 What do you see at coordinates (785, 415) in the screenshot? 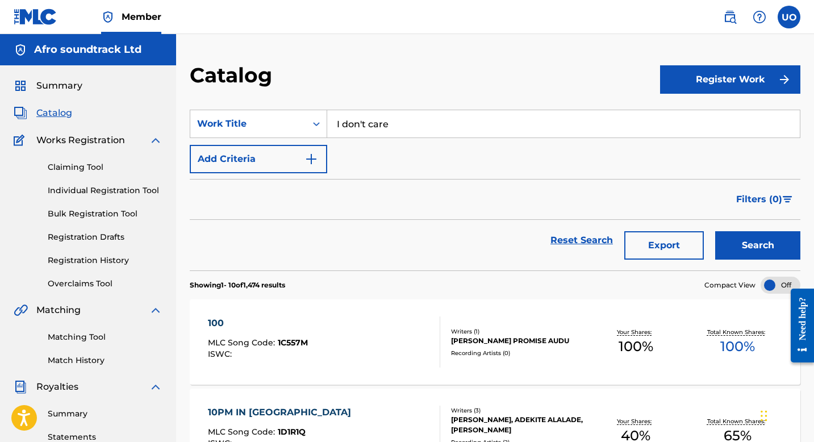
I see `div: Chat Widget` at bounding box center [785, 415].